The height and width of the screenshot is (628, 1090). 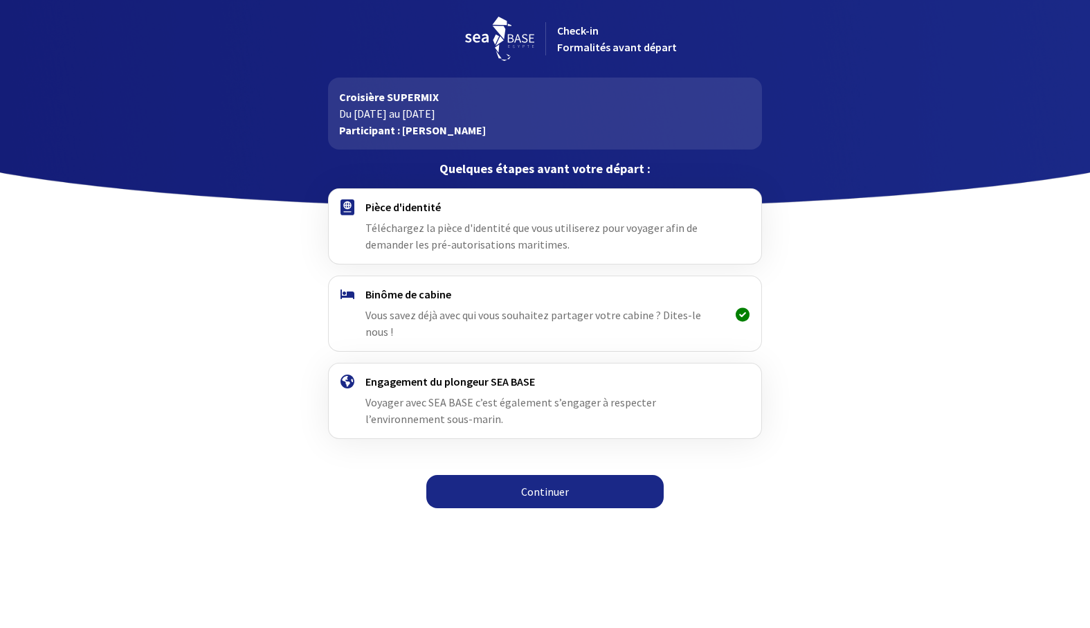 What do you see at coordinates (347, 207) in the screenshot?
I see `img: passport.svg` at bounding box center [347, 207].